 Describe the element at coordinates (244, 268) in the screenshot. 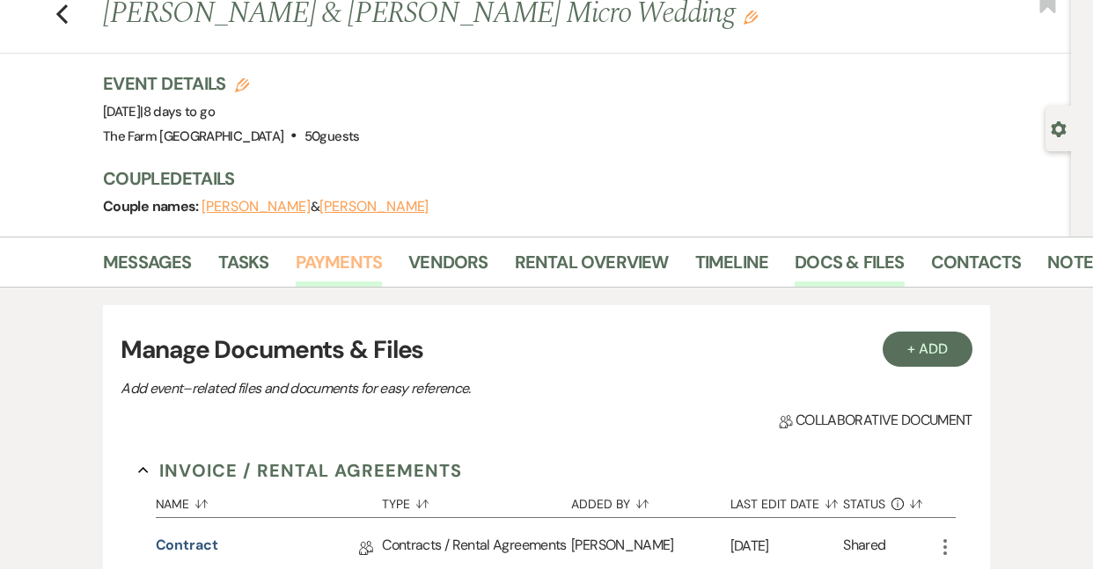

I see `a: Tasks` at that location.